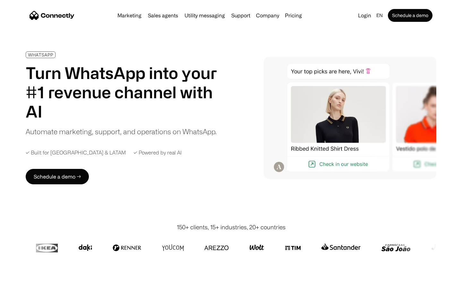  Describe the element at coordinates (241, 15) in the screenshot. I see `a: Support` at that location.